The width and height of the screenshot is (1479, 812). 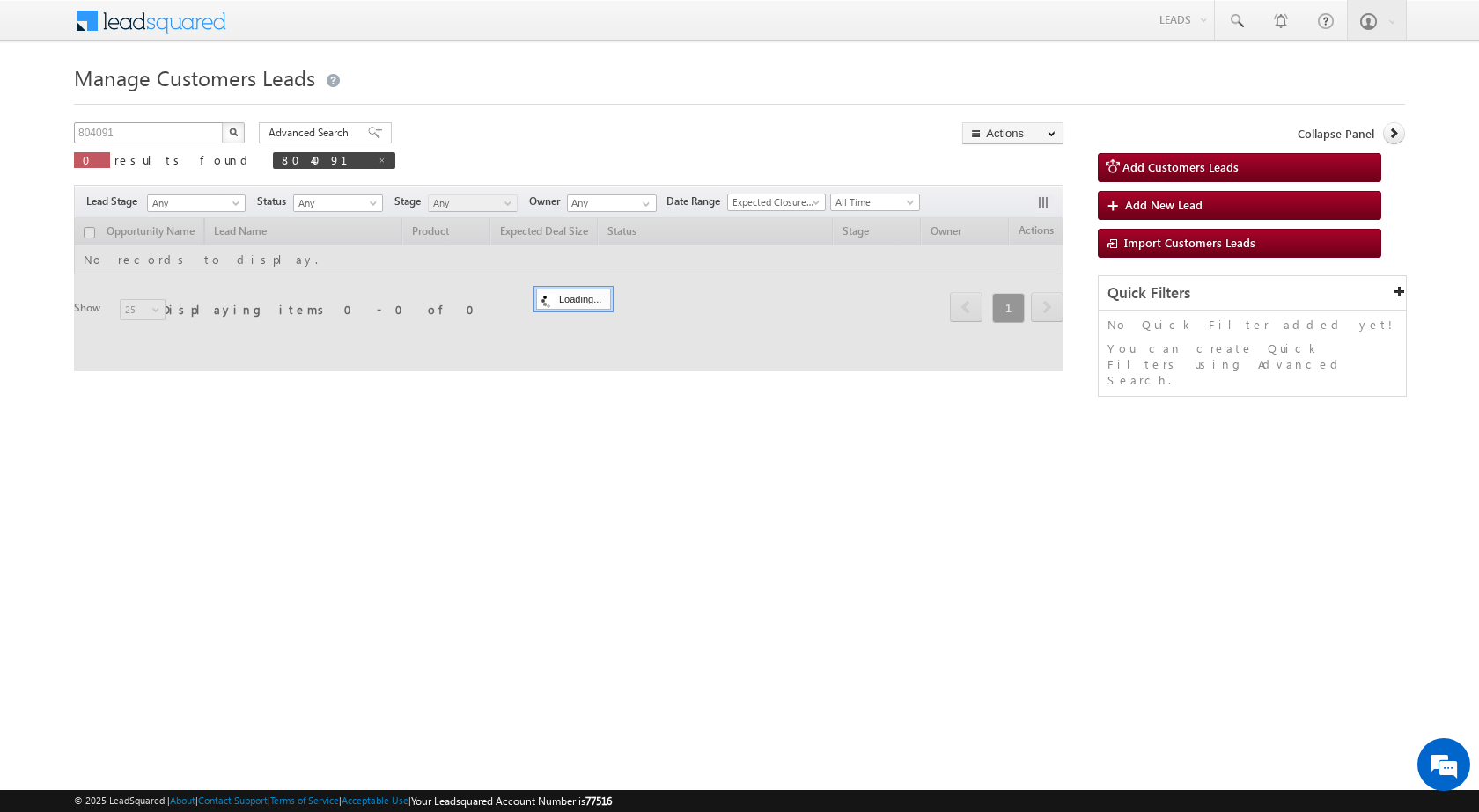 What do you see at coordinates (1253, 325) in the screenshot?
I see `p: No Quick Filter added yet!` at bounding box center [1253, 325].